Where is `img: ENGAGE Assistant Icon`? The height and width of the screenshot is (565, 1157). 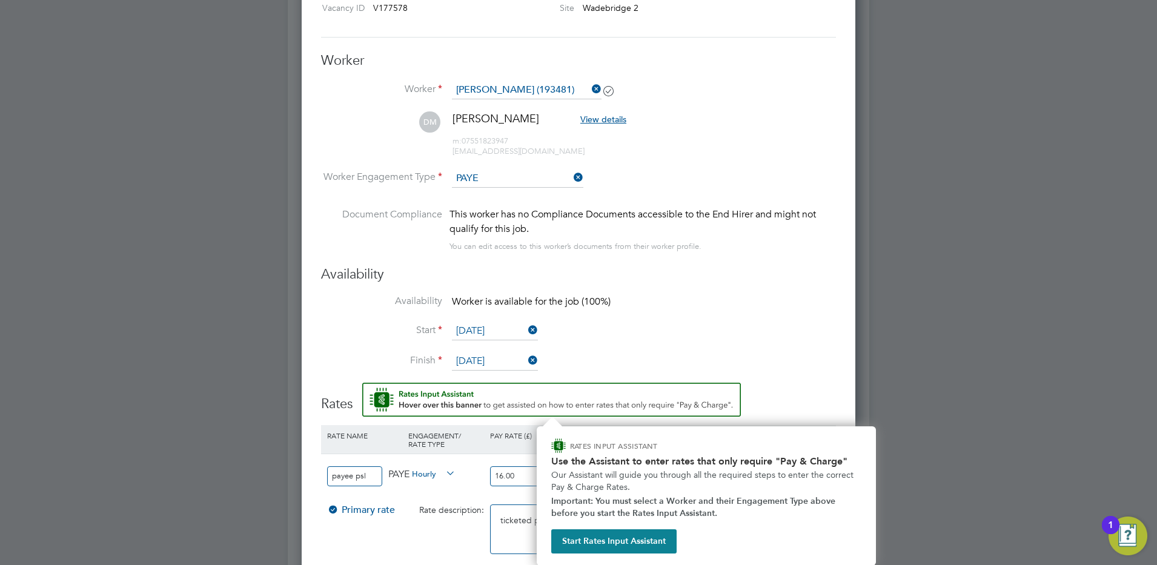 img: ENGAGE Assistant Icon is located at coordinates (559, 446).